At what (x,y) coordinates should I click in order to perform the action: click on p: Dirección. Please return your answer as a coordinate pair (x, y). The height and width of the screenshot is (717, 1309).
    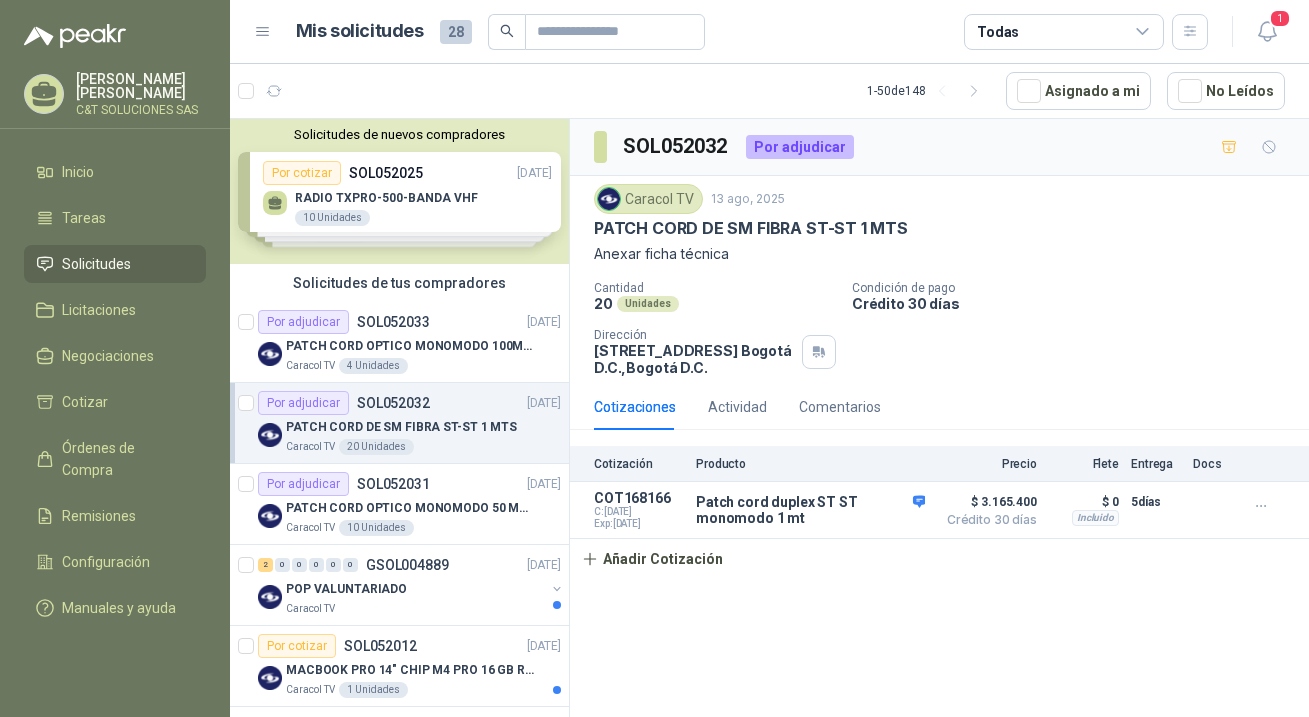
    Looking at the image, I should click on (694, 335).